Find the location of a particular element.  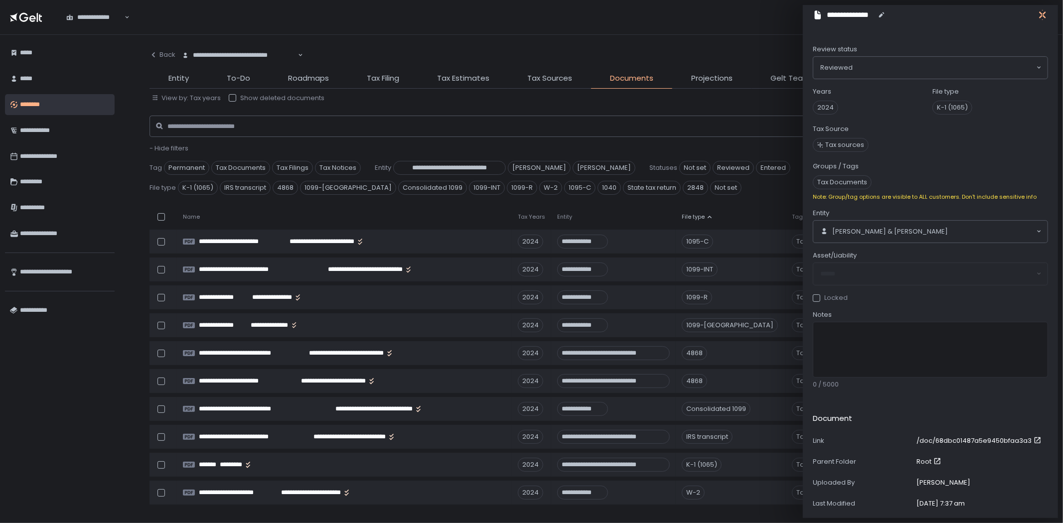

span: Tax Notices is located at coordinates (338, 168).